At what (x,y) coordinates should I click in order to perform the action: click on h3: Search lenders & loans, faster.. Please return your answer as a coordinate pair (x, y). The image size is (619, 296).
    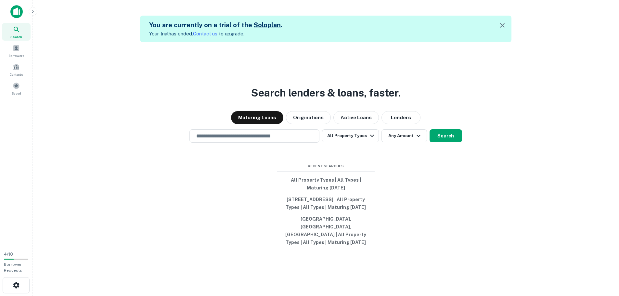
    Looking at the image, I should click on (326, 93).